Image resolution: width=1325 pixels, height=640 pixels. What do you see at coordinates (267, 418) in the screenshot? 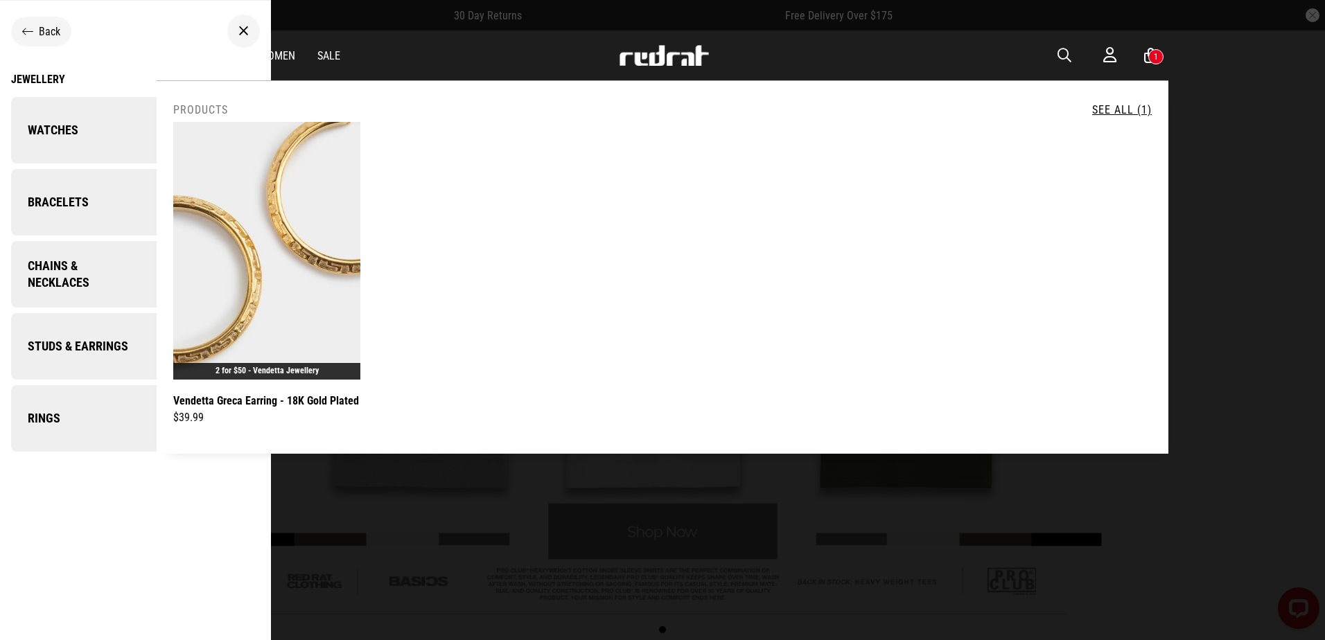
I see `div: $39.99` at bounding box center [267, 418].